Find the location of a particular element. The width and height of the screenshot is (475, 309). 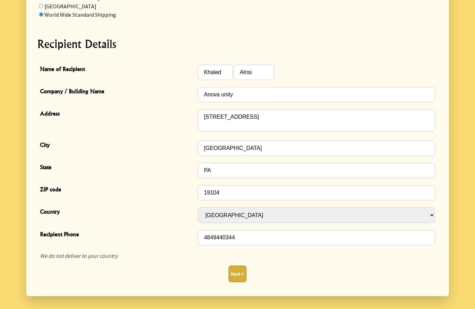

input: State is located at coordinates (316, 170).